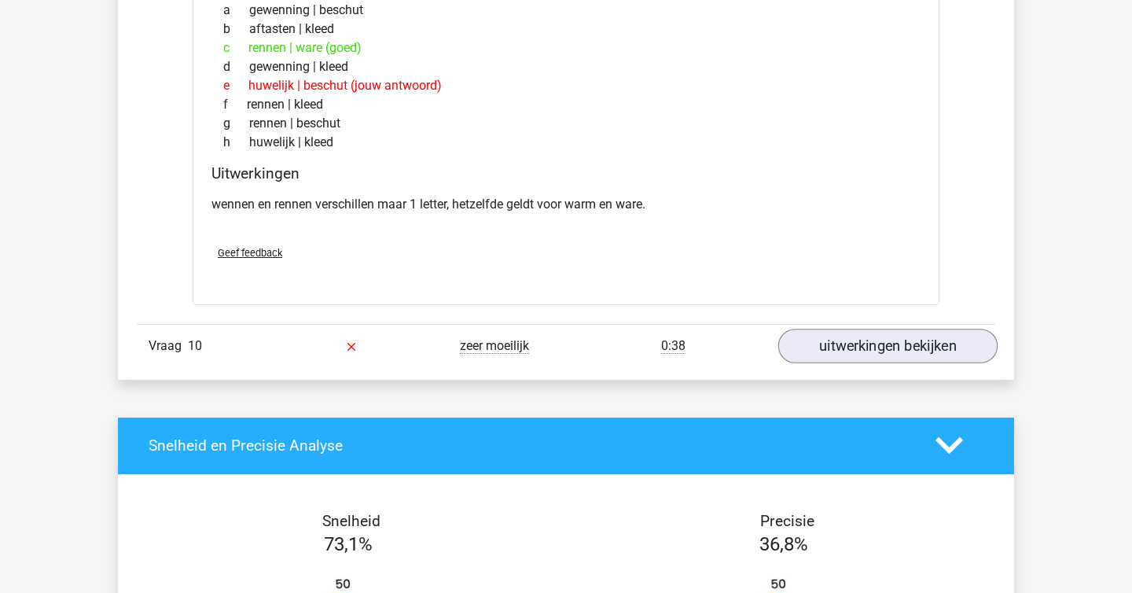  What do you see at coordinates (236, 123) in the screenshot?
I see `span: g` at bounding box center [236, 123].